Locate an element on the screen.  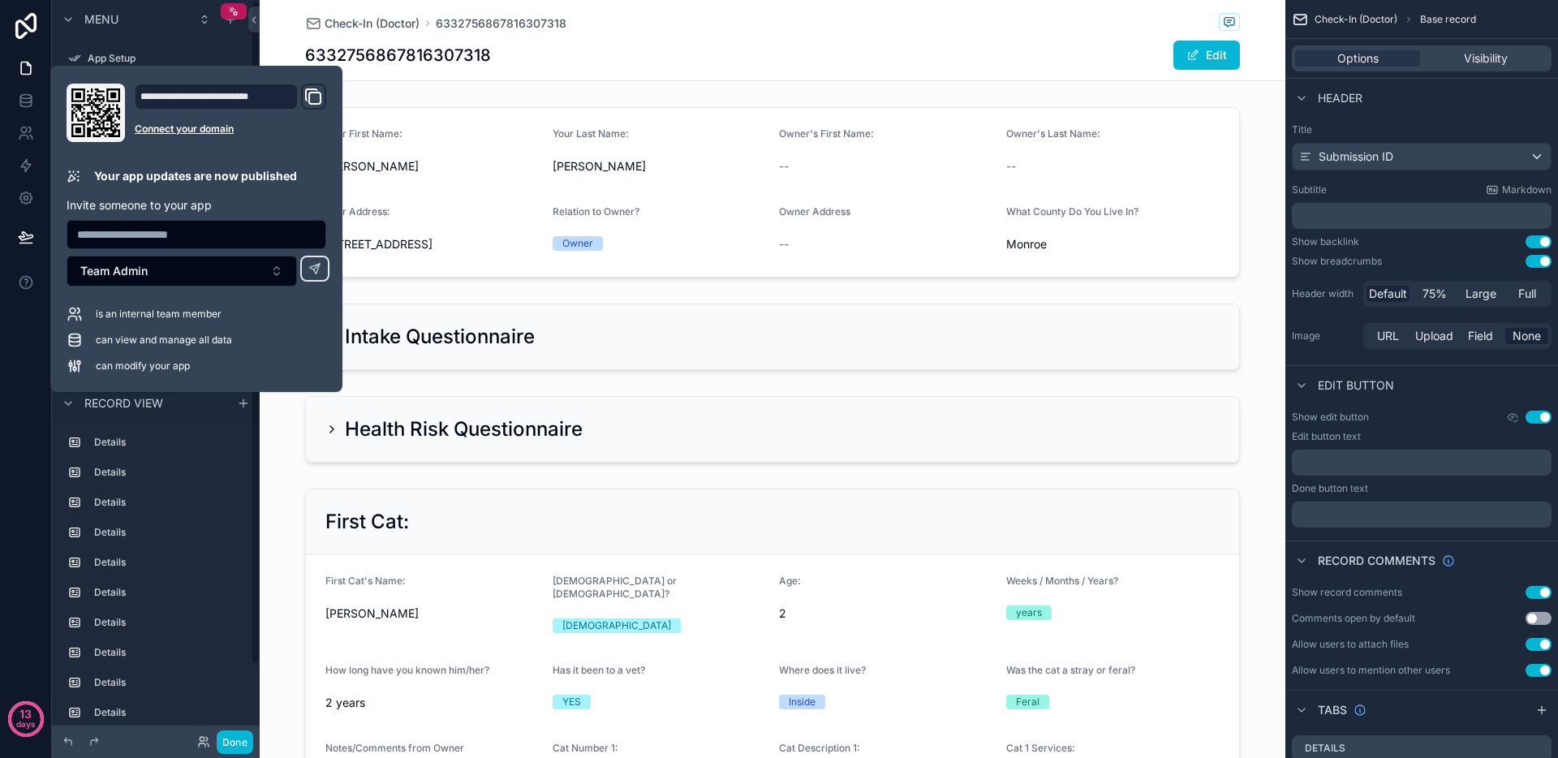
p: days is located at coordinates (26, 724).